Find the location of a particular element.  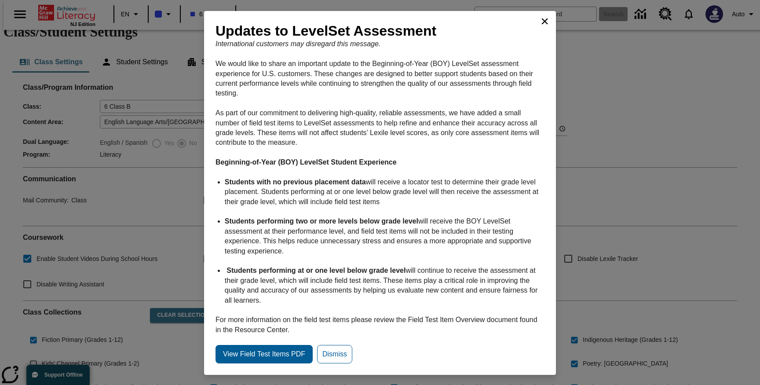

p: For more information on the field test items please review the Field Test Item Overview document ... is located at coordinates (380, 325).